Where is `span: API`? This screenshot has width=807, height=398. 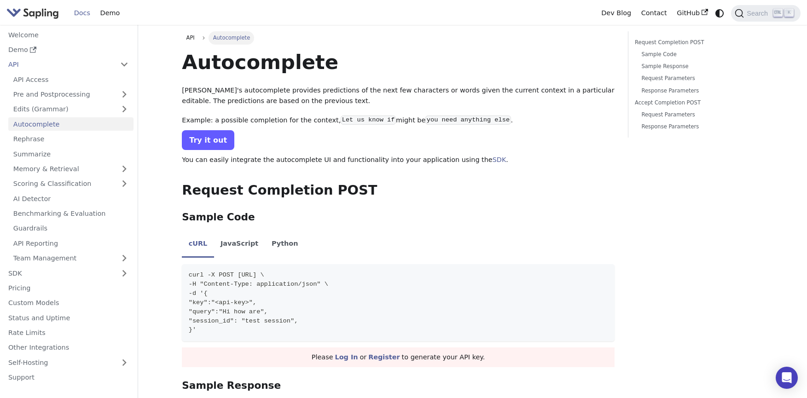
span: API is located at coordinates (191, 38).